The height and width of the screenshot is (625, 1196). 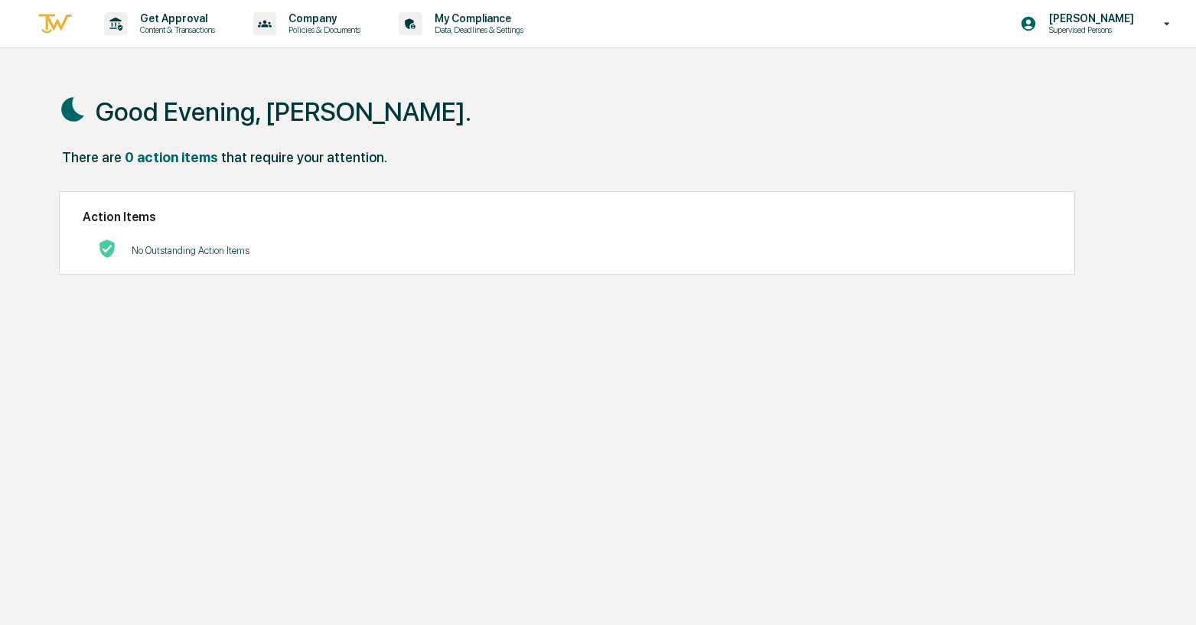 What do you see at coordinates (477, 18) in the screenshot?
I see `p: My Compliance` at bounding box center [477, 18].